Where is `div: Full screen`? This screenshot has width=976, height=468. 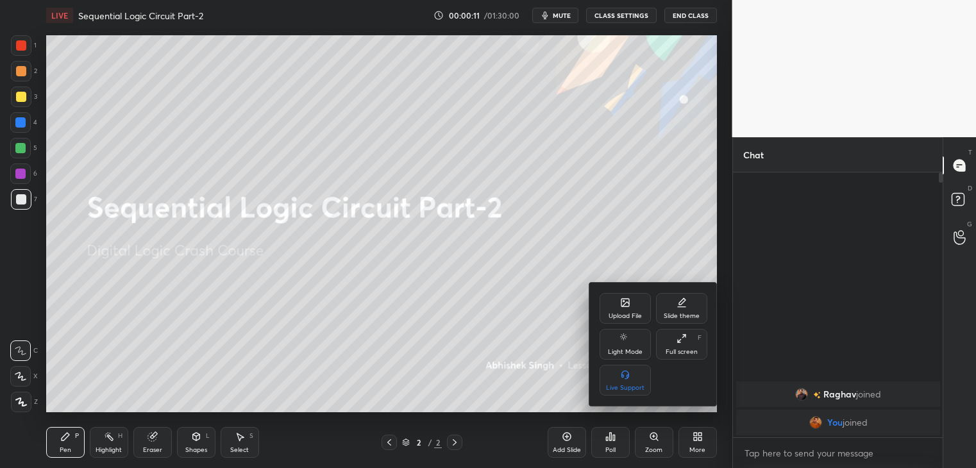
div: Full screen is located at coordinates (682, 352).